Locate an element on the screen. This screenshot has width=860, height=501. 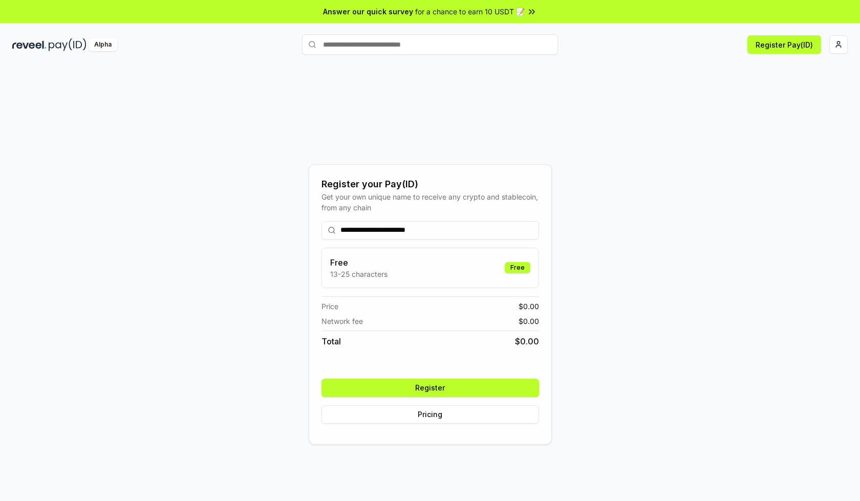
div: Alpha is located at coordinates (103, 45).